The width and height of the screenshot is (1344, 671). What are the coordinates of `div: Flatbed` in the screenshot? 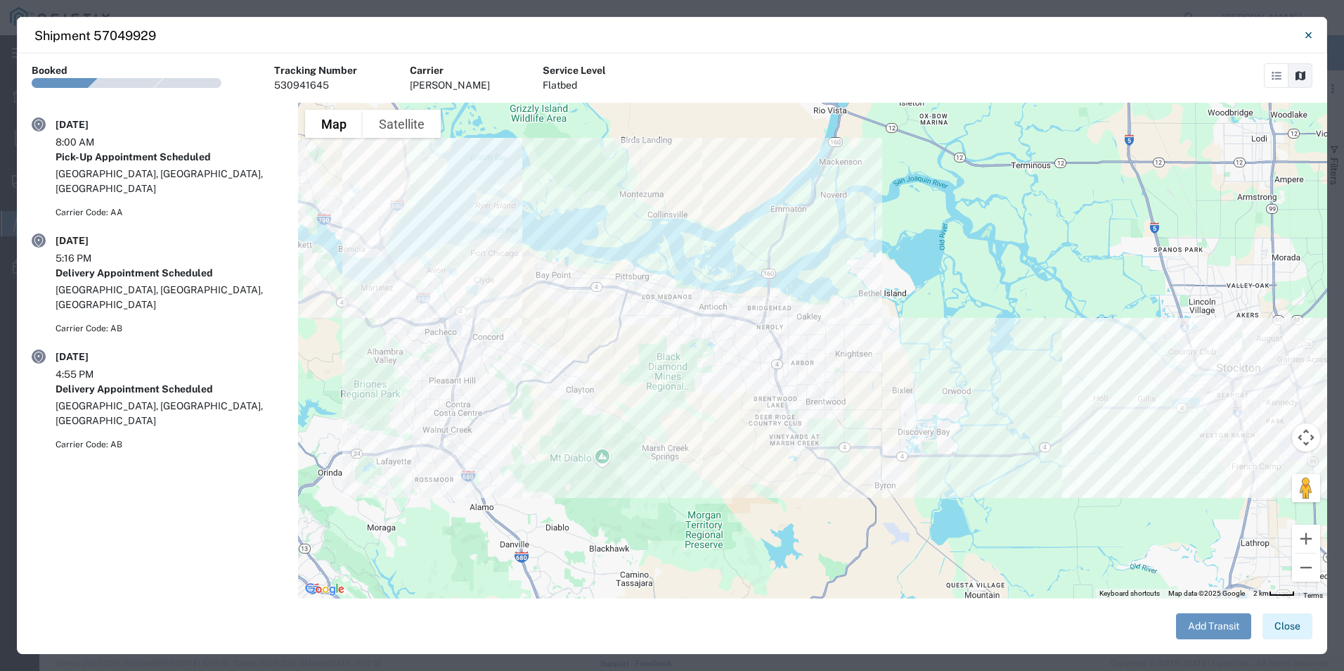 It's located at (574, 85).